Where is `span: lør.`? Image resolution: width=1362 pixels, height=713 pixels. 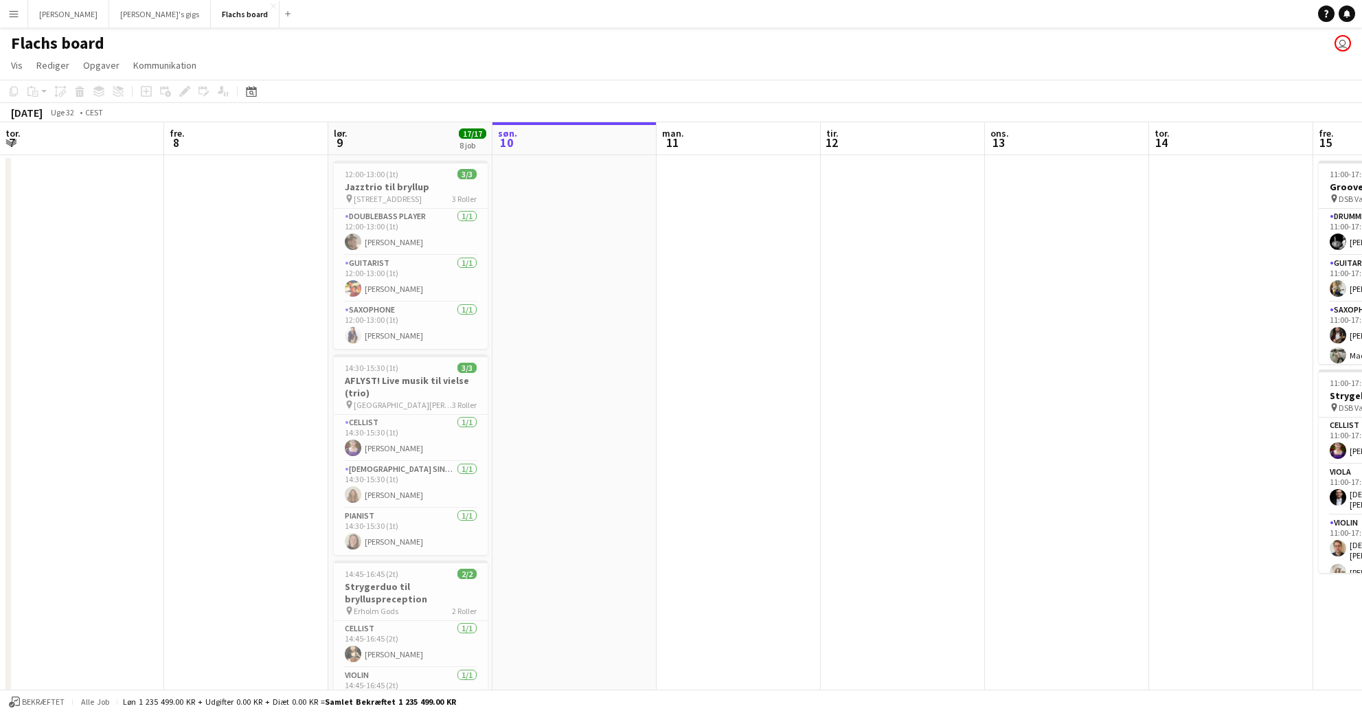 span: lør. is located at coordinates (341, 133).